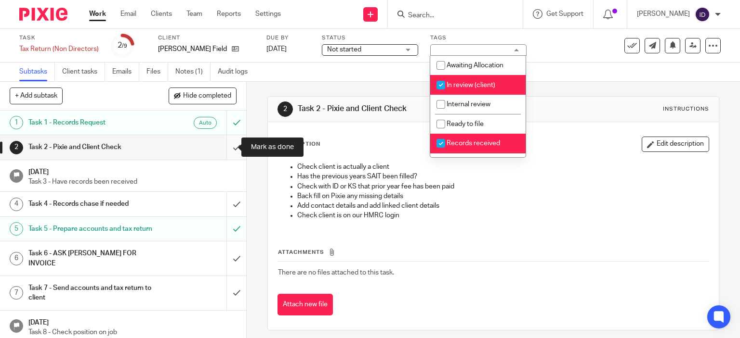  Describe the element at coordinates (132, 182) in the screenshot. I see `p: Task 3 - Have records been received` at that location.